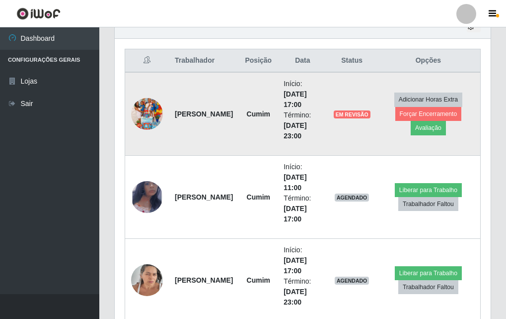  Describe the element at coordinates (303, 61) in the screenshot. I see `th: Data` at that location.